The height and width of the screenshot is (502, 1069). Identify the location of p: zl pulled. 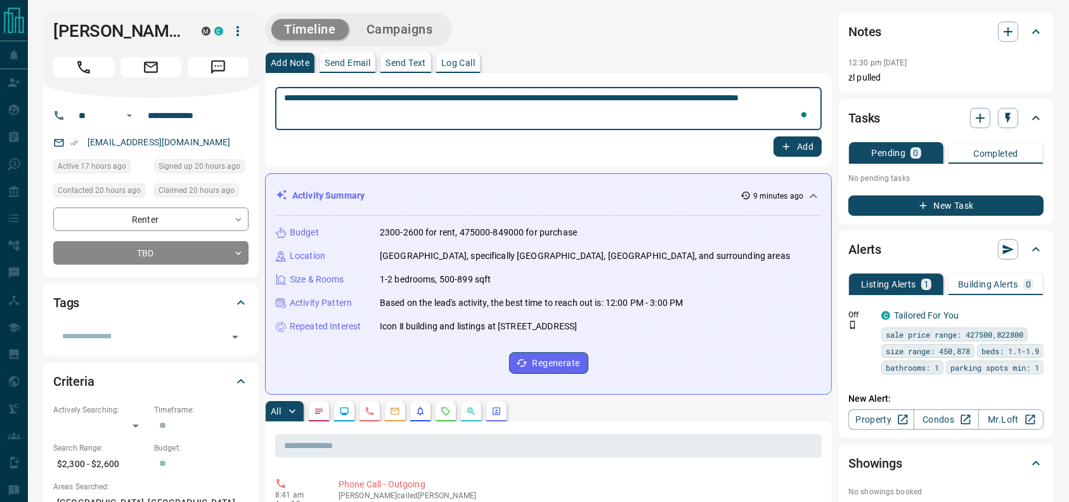
(946, 77).